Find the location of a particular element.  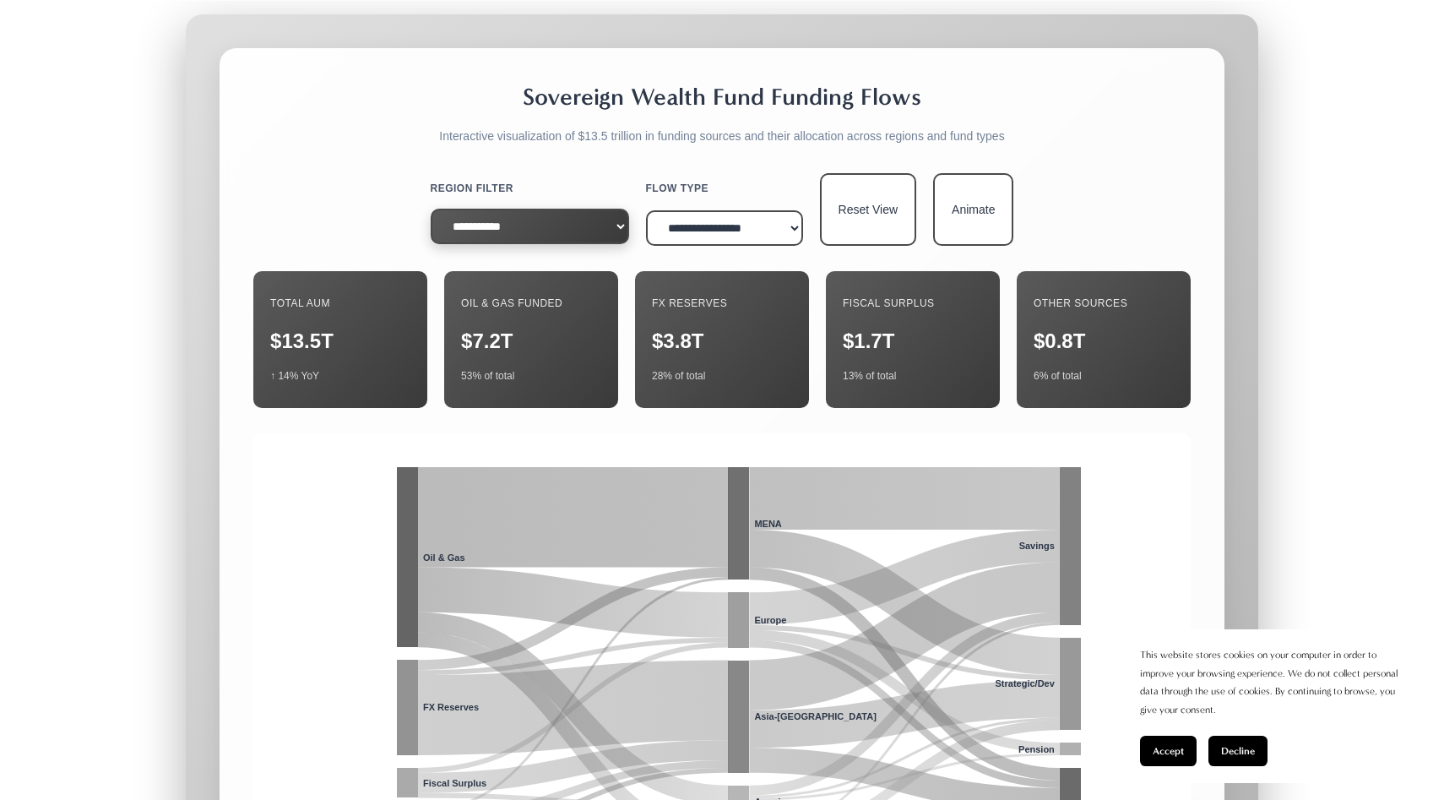

span: Accept is located at coordinates (1168, 751).